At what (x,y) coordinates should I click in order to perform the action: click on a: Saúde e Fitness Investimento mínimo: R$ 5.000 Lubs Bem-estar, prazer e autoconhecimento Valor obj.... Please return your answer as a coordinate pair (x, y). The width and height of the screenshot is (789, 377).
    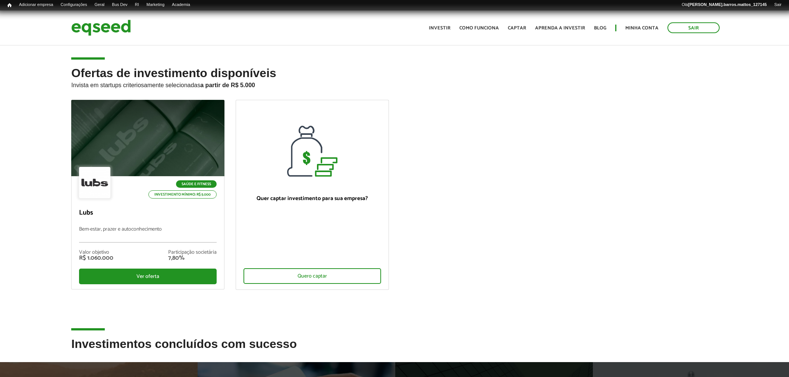
    Looking at the image, I should click on (148, 195).